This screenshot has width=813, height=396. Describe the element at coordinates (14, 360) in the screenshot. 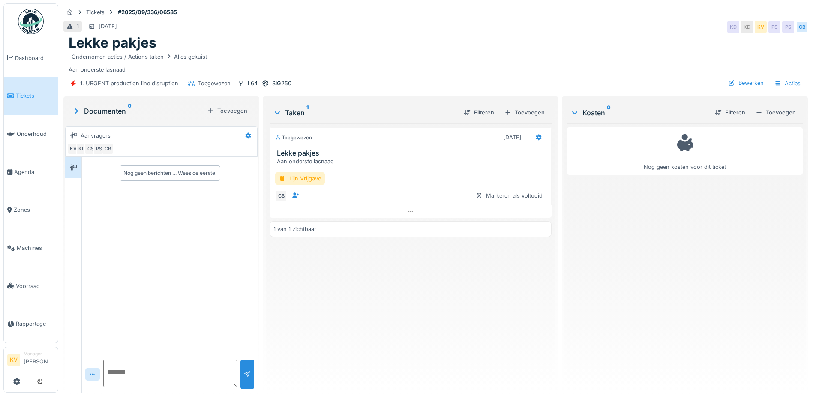

I see `li: KV` at that location.